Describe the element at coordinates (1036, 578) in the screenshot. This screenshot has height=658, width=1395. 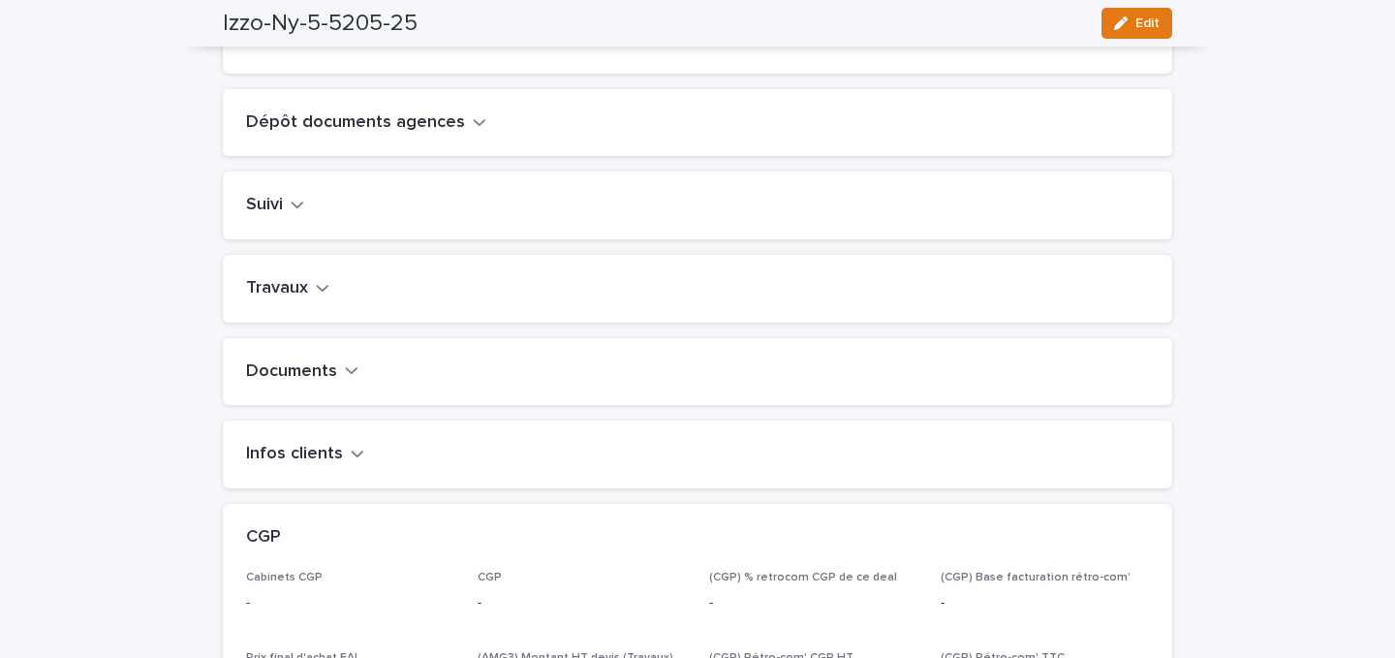
I see `span: (CGP) Base facturation rétro-com'` at that location.